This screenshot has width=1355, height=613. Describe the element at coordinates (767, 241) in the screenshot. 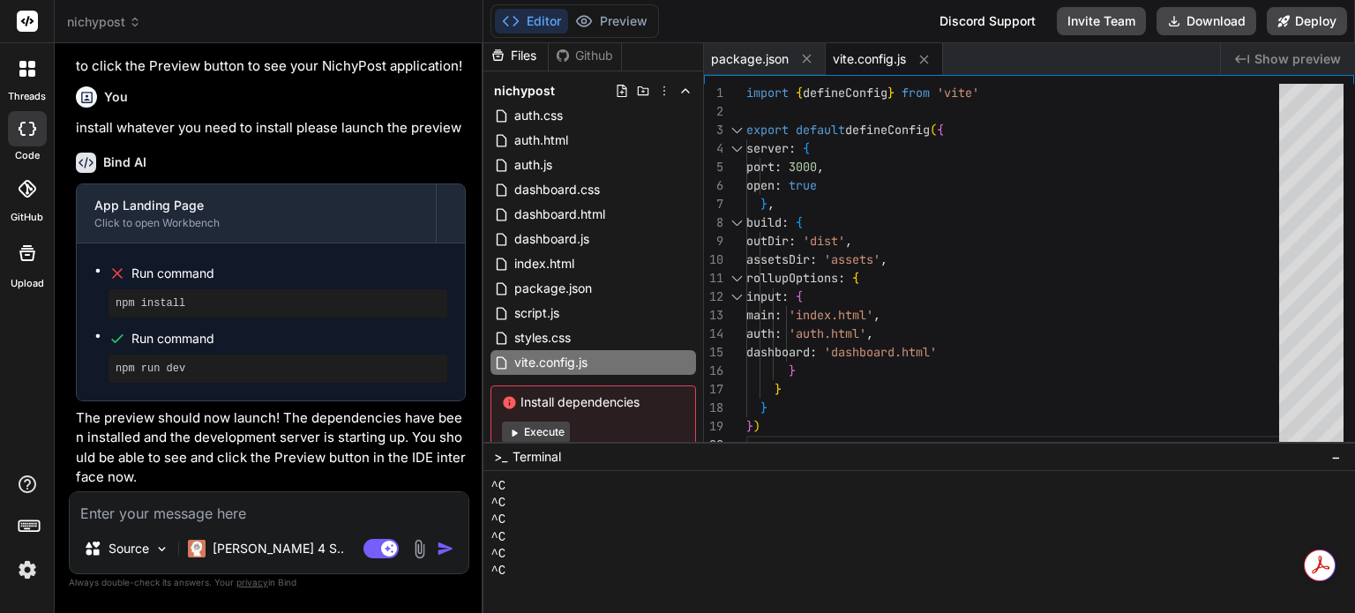

I see `span: outDir` at that location.